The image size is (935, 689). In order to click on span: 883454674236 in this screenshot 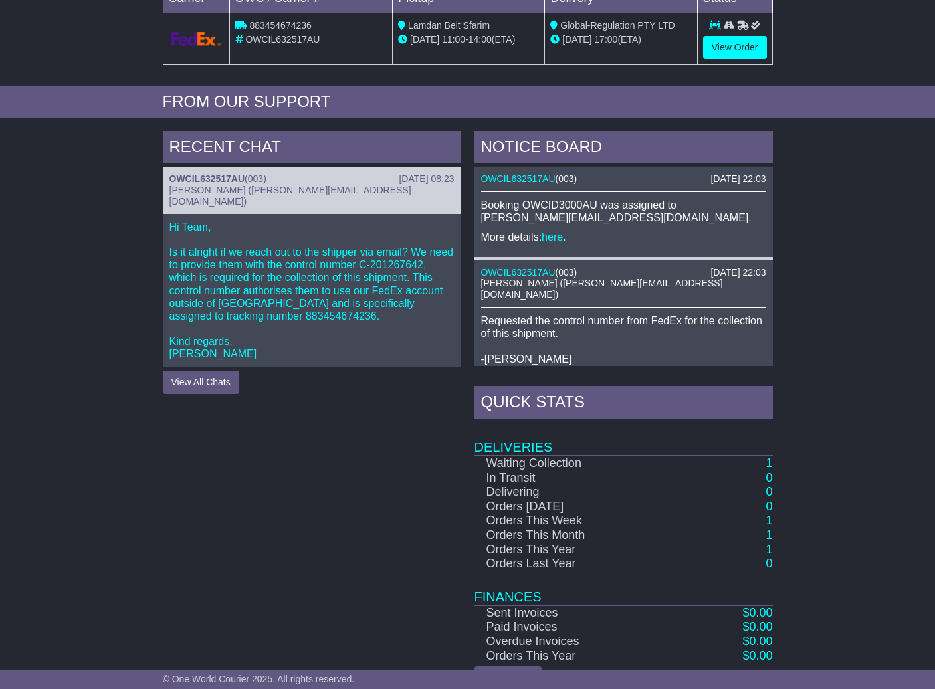, I will do `click(280, 25)`.